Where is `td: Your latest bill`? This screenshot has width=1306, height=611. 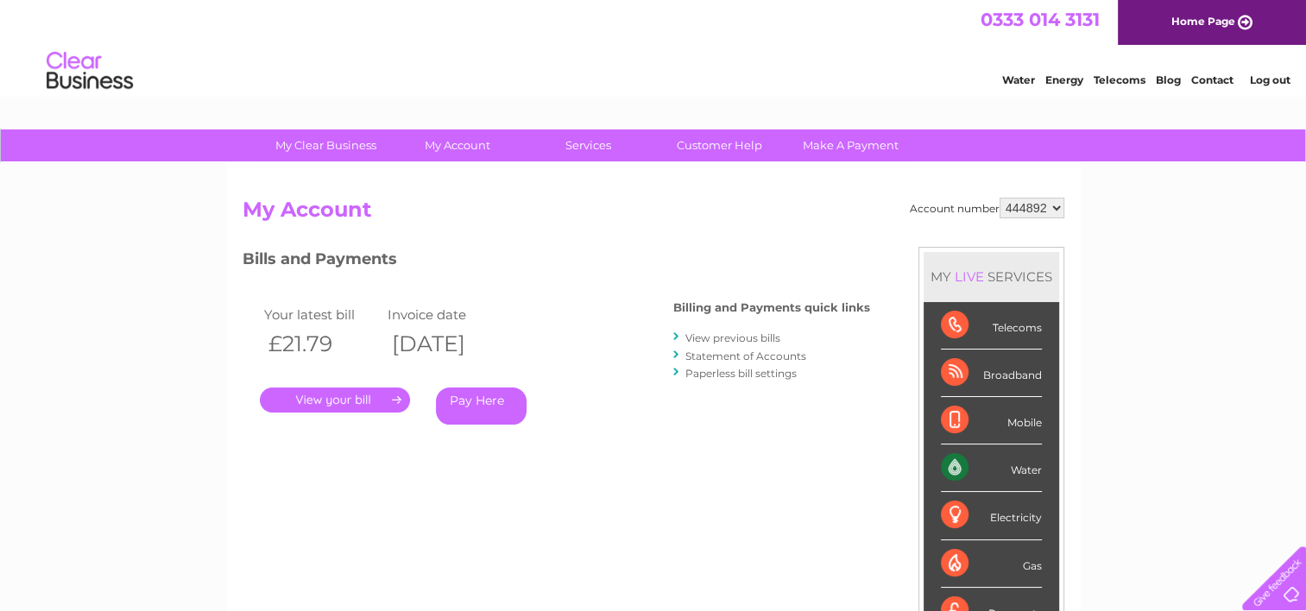
td: Your latest bill is located at coordinates (322, 314).